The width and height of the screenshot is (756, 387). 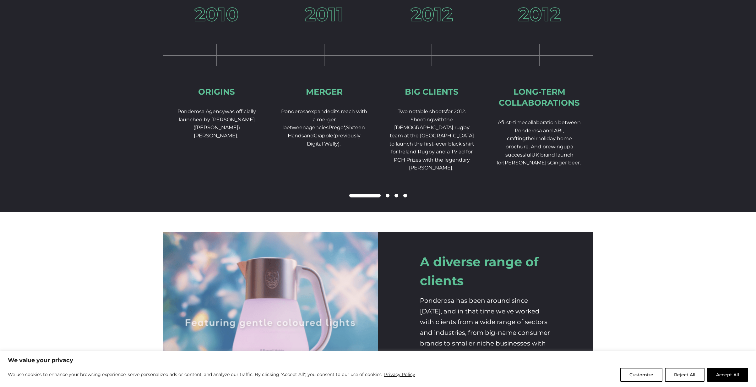 What do you see at coordinates (565, 162) in the screenshot?
I see `span: Ginger beer.` at bounding box center [565, 162].